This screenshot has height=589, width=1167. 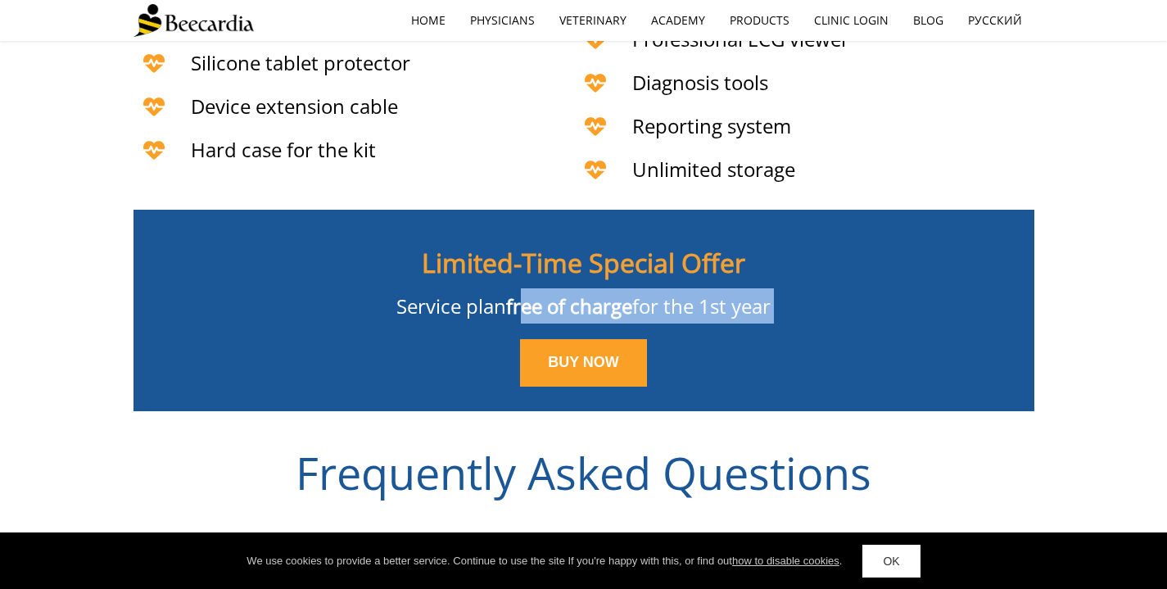 What do you see at coordinates (759, 20) in the screenshot?
I see `a: Products` at bounding box center [759, 20].